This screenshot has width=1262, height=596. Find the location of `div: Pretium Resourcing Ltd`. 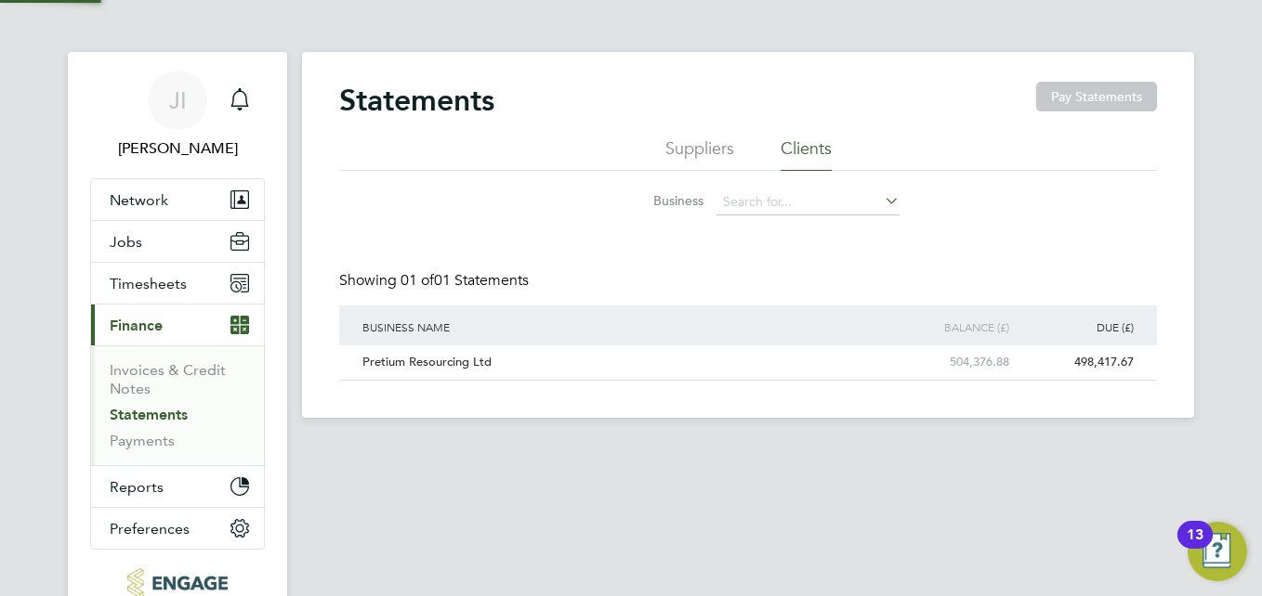

div: Pretium Resourcing Ltd is located at coordinates (623, 362).